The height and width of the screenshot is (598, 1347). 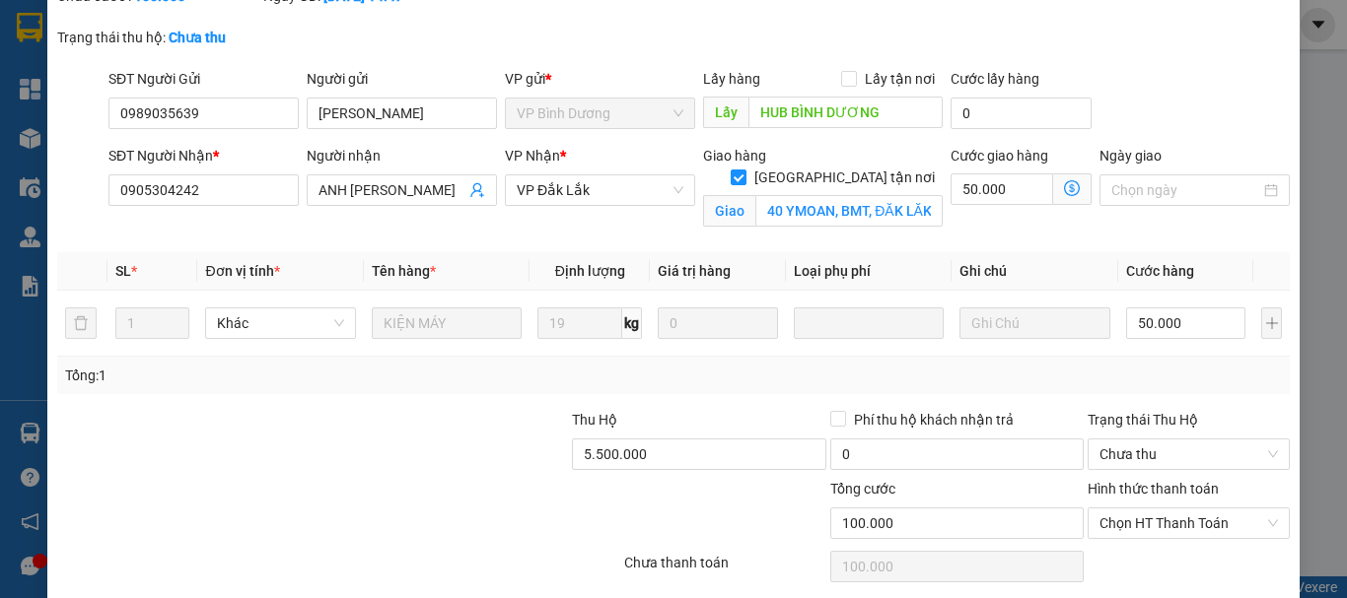 What do you see at coordinates (183, 37) in the screenshot?
I see `div: Trạng thái thu hộ:` at bounding box center [183, 37].